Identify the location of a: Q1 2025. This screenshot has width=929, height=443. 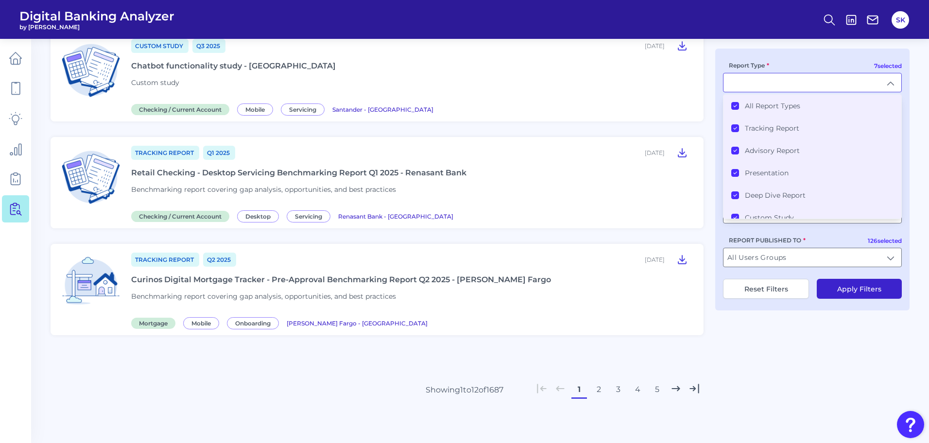
(219, 153).